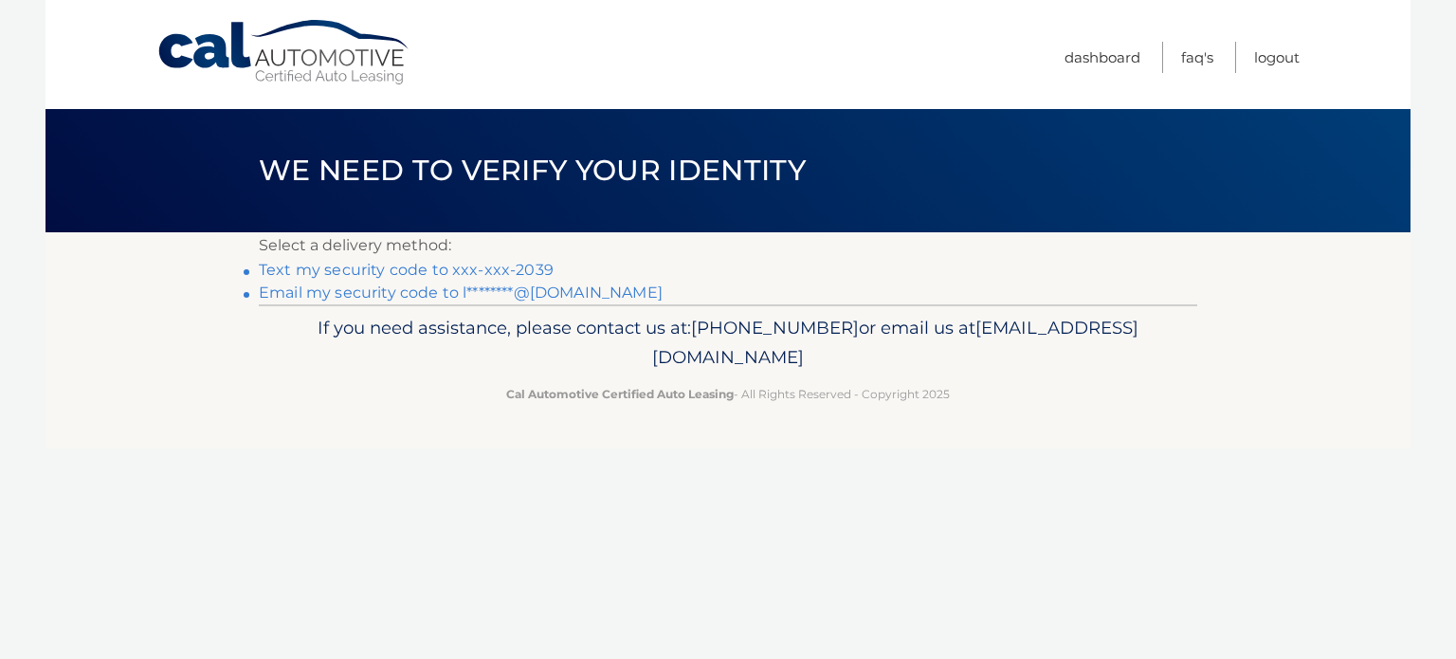  I want to click on p: If you need assistance, please contact us at: or email us at, so click(728, 343).